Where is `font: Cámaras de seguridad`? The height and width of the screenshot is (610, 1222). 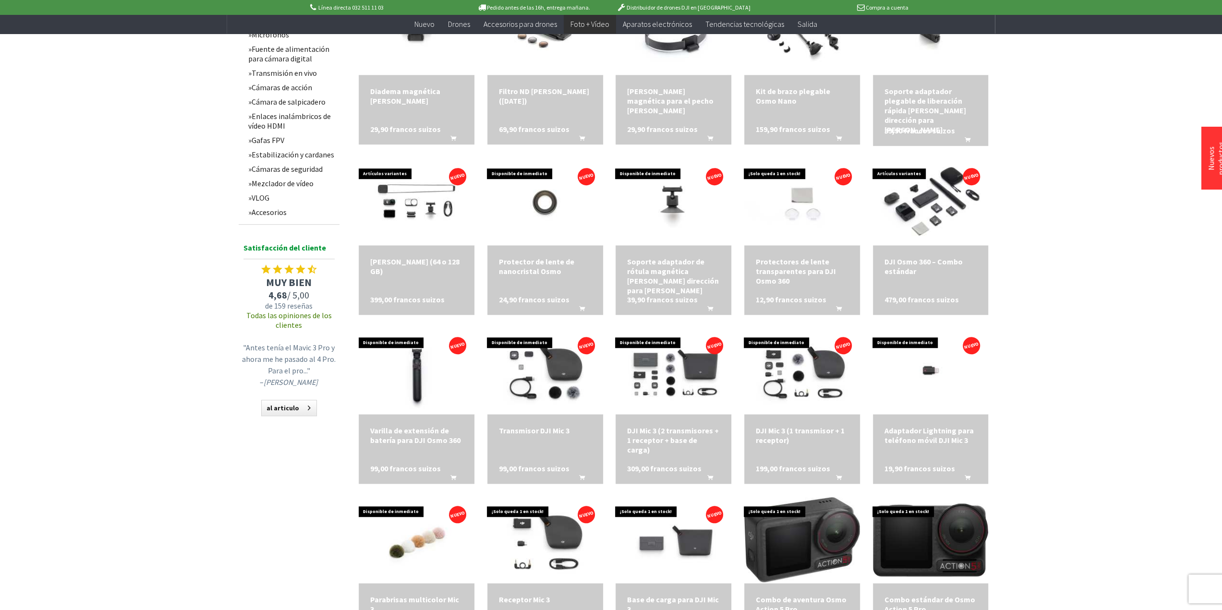
font: Cámaras de seguridad is located at coordinates (287, 169).